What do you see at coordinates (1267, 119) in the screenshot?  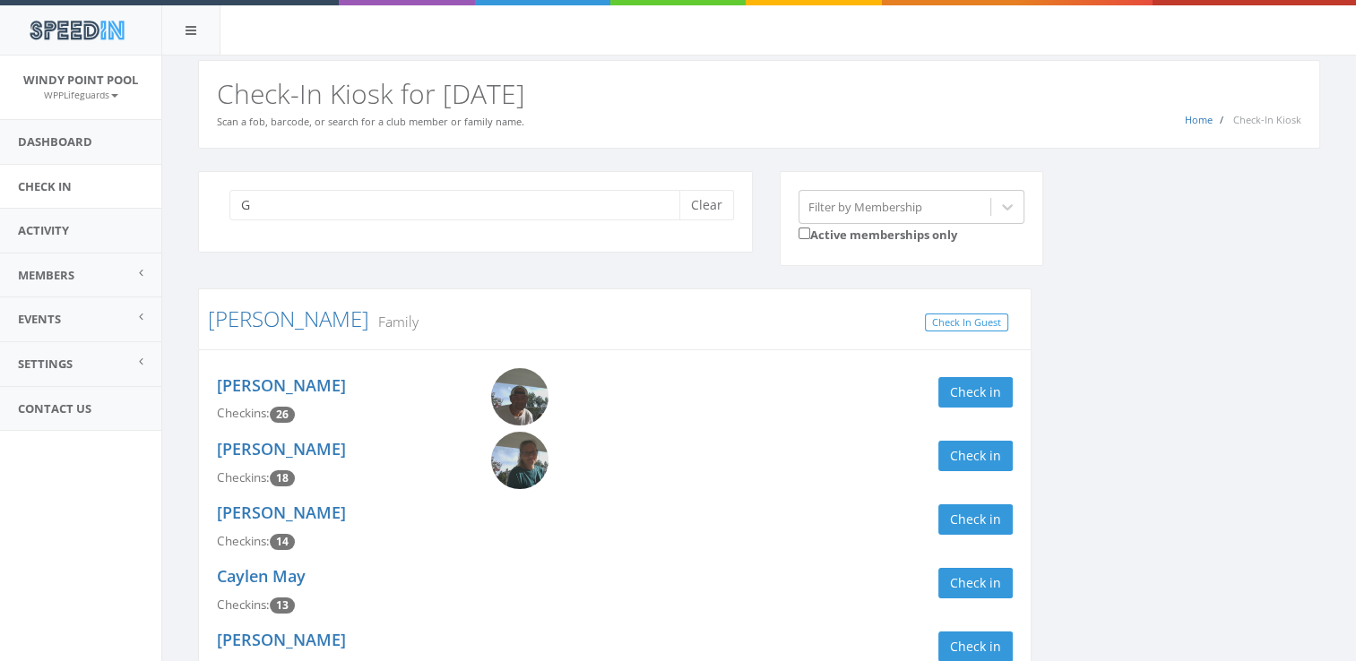 I see `span: Check-In Kiosk` at bounding box center [1267, 119].